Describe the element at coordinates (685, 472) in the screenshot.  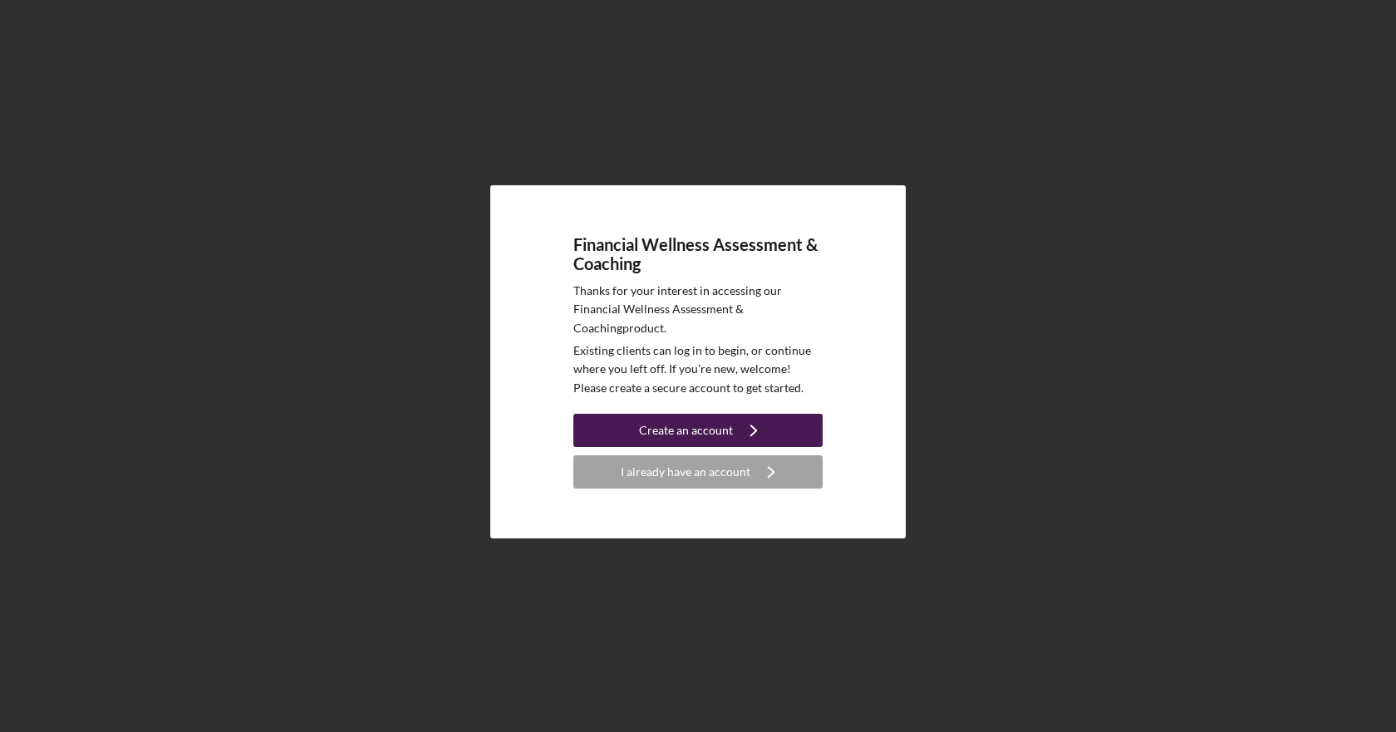
I see `div: I already have an account` at that location.